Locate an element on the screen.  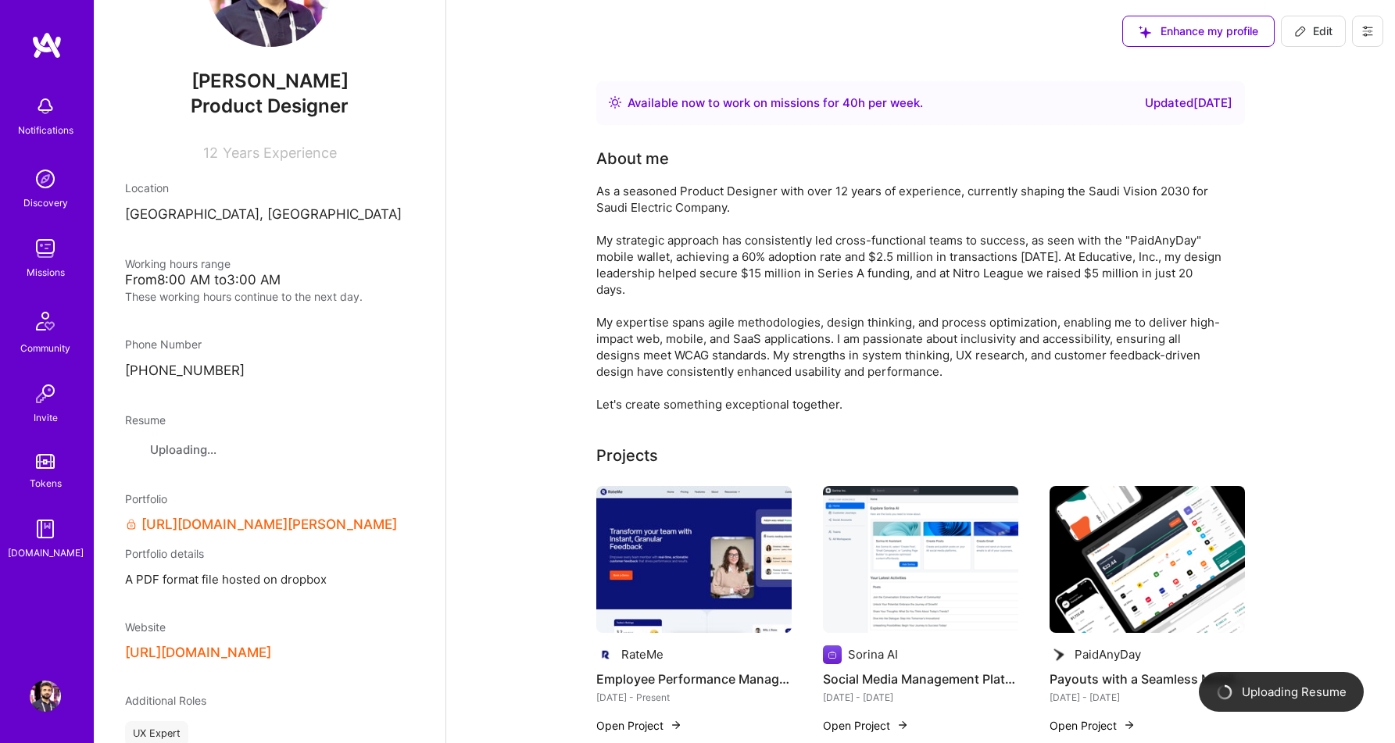
div: RateMe is located at coordinates (642, 654).